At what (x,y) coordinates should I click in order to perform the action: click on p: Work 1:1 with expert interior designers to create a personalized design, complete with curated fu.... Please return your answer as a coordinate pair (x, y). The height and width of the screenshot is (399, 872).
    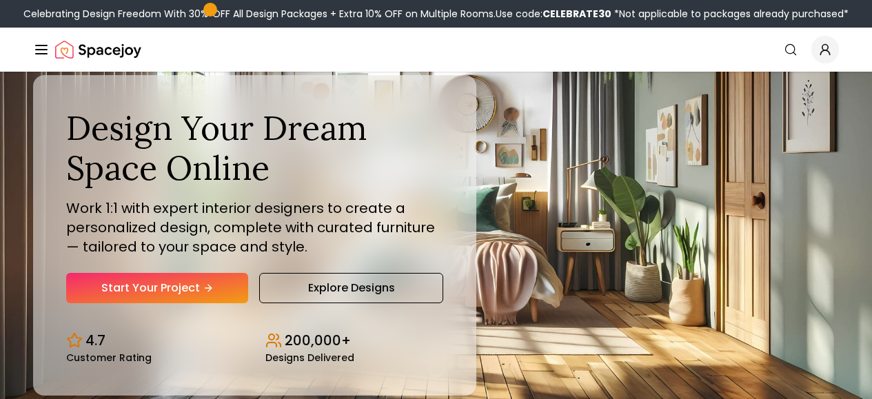
    Looking at the image, I should click on (254, 228).